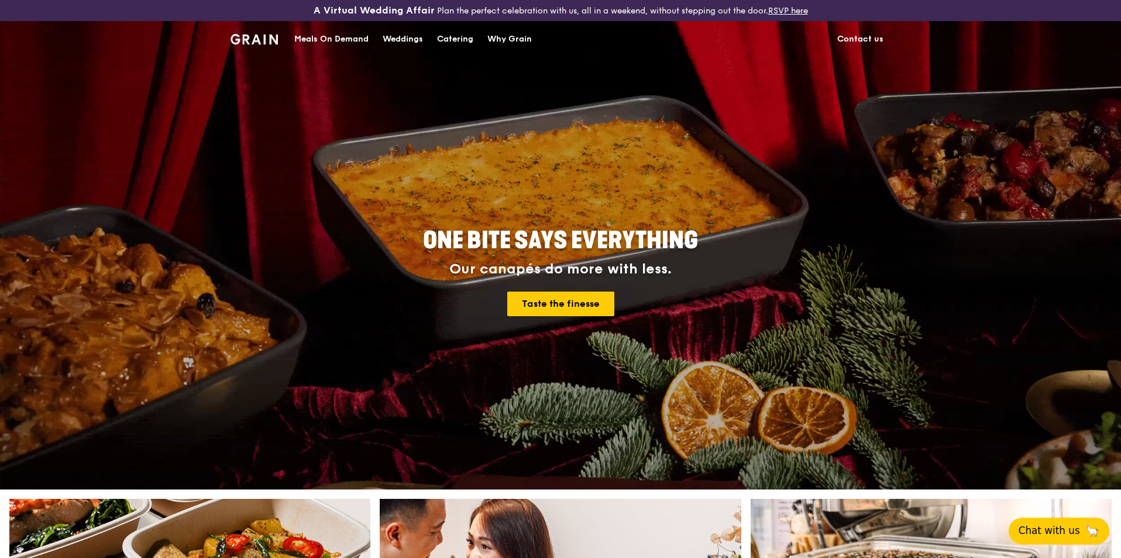 The height and width of the screenshot is (558, 1121). What do you see at coordinates (561, 241) in the screenshot?
I see `span: ONE BITE SAYS EVERYTHING` at bounding box center [561, 241].